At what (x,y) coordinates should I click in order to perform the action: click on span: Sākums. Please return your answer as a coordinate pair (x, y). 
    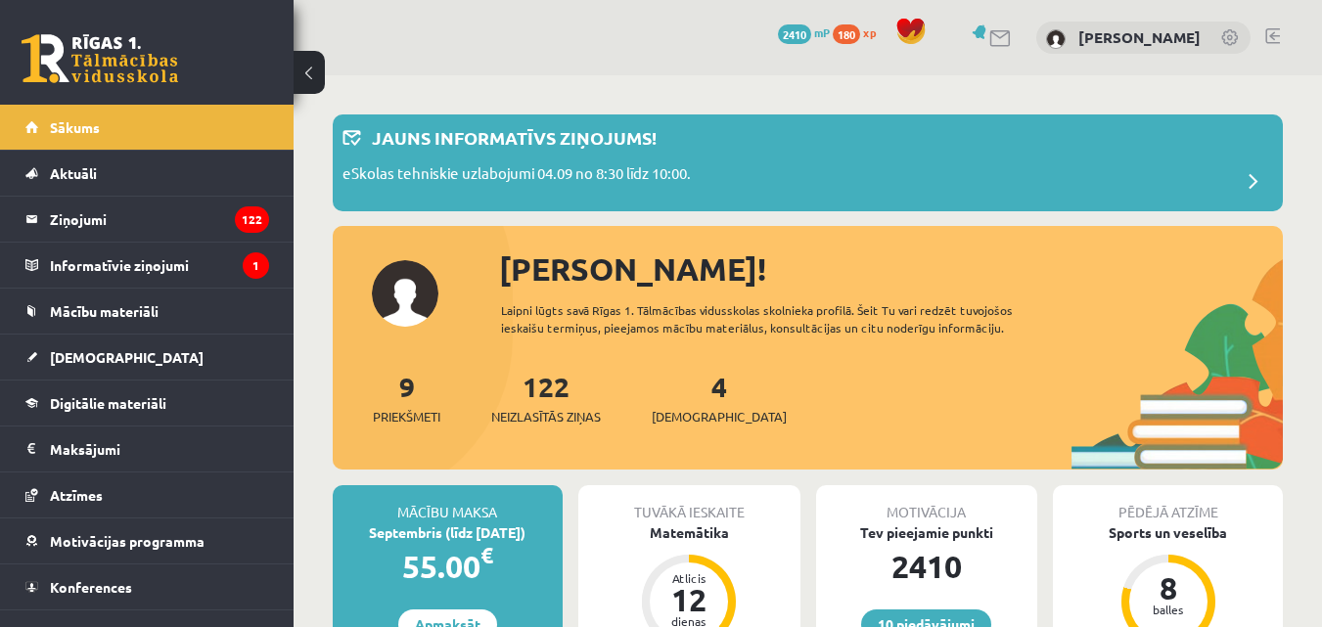
    Looking at the image, I should click on (74, 127).